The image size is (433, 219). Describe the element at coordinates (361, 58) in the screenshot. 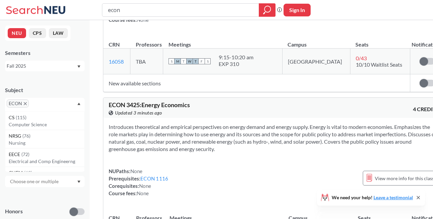

I see `span: 0 / 43` at that location.